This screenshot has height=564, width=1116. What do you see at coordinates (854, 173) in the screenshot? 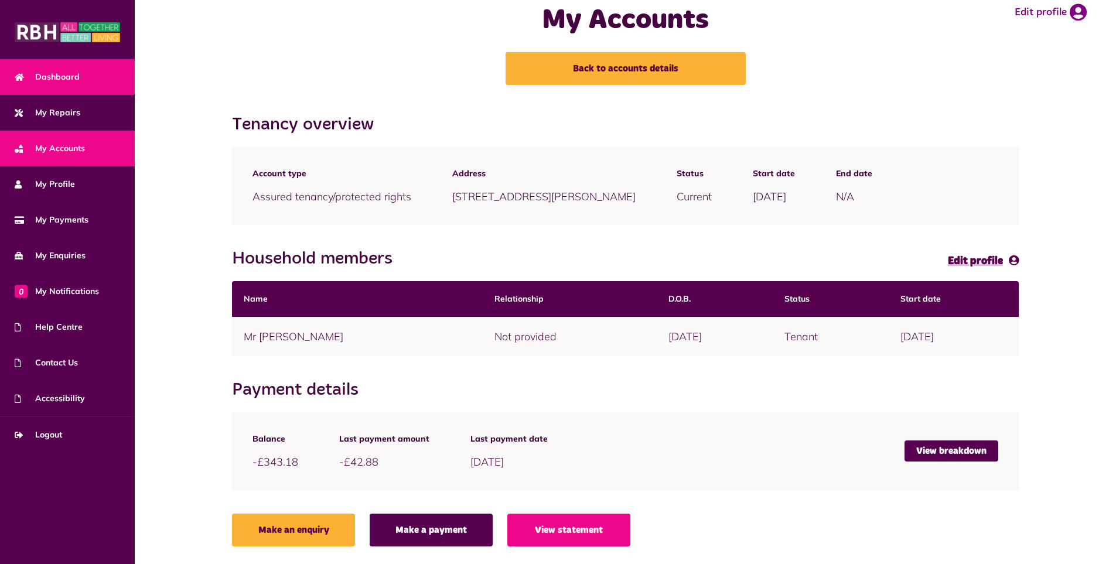
I see `span: End date` at bounding box center [854, 173].